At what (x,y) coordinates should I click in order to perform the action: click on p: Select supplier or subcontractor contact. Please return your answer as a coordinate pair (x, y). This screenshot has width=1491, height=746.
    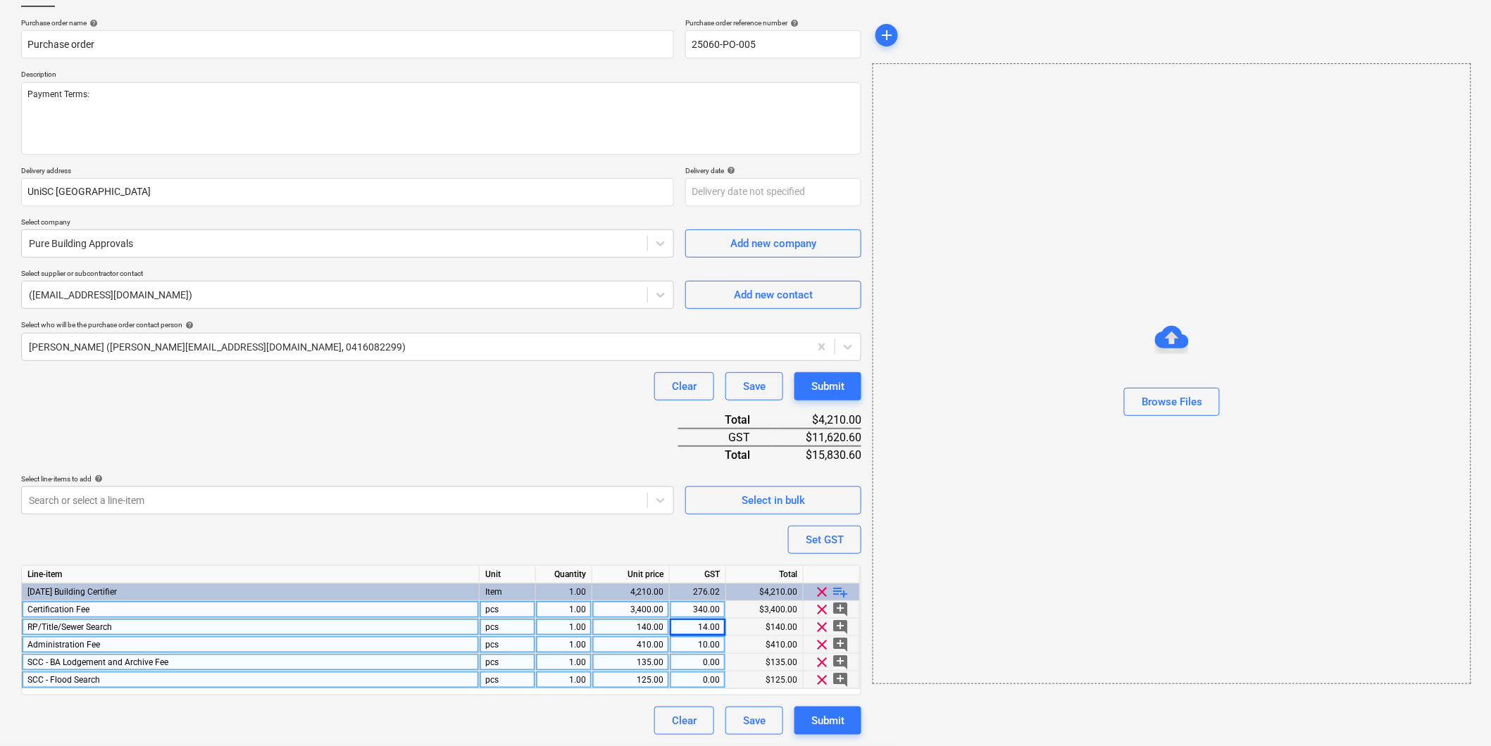
    Looking at the image, I should click on (347, 275).